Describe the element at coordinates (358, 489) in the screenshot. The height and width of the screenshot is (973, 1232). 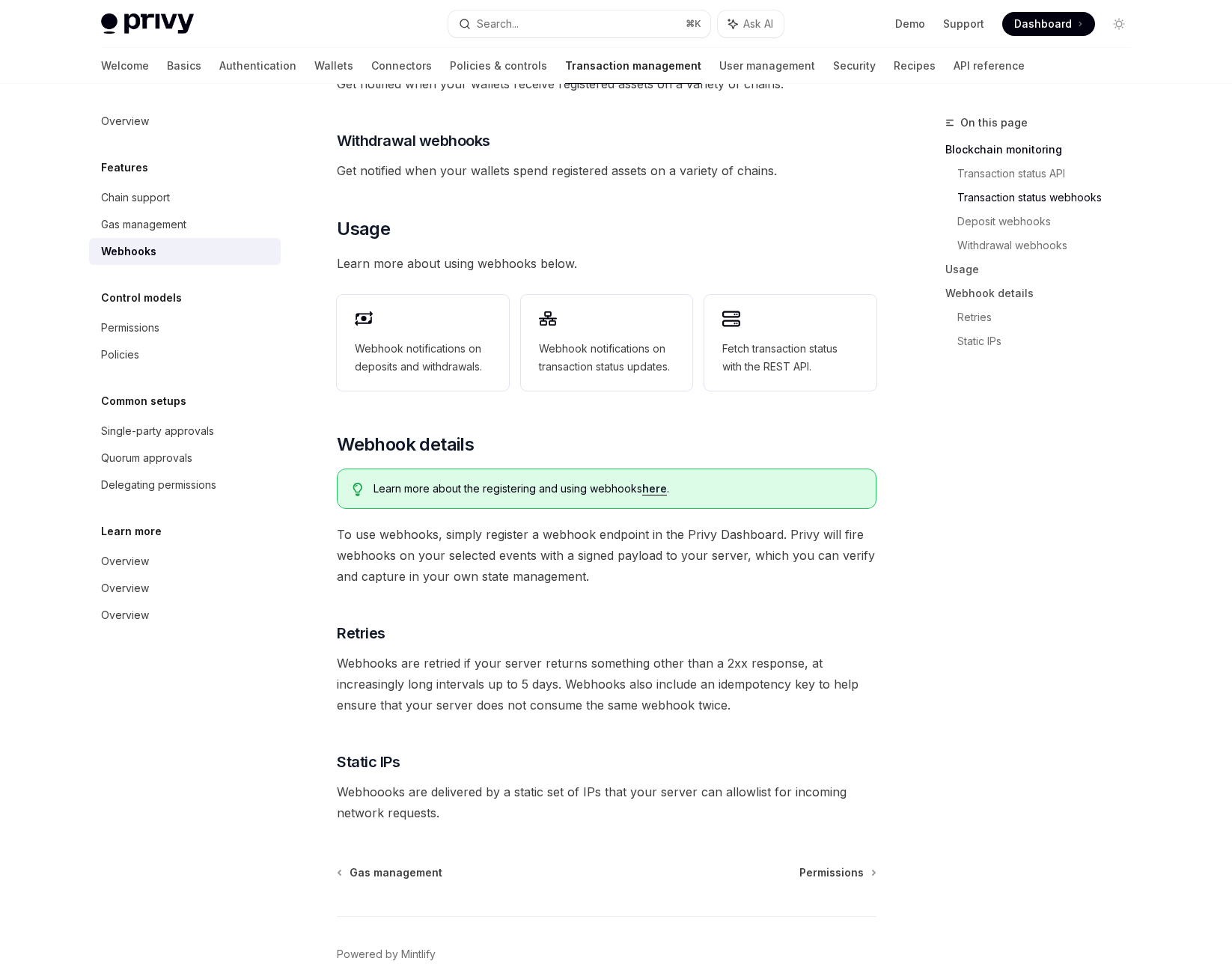
I see `svg: Tip` at that location.